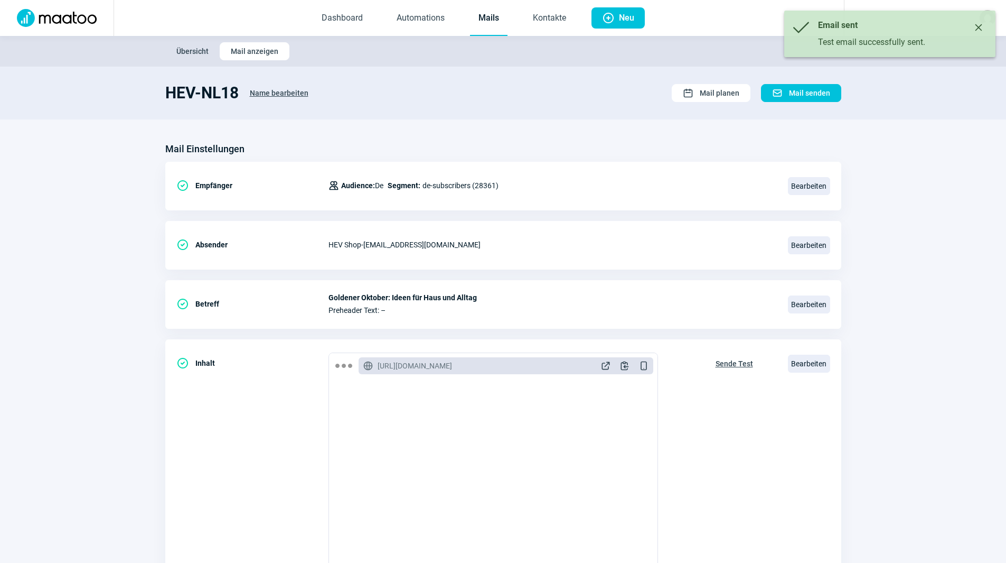  I want to click on img: Logo, so click(57, 18).